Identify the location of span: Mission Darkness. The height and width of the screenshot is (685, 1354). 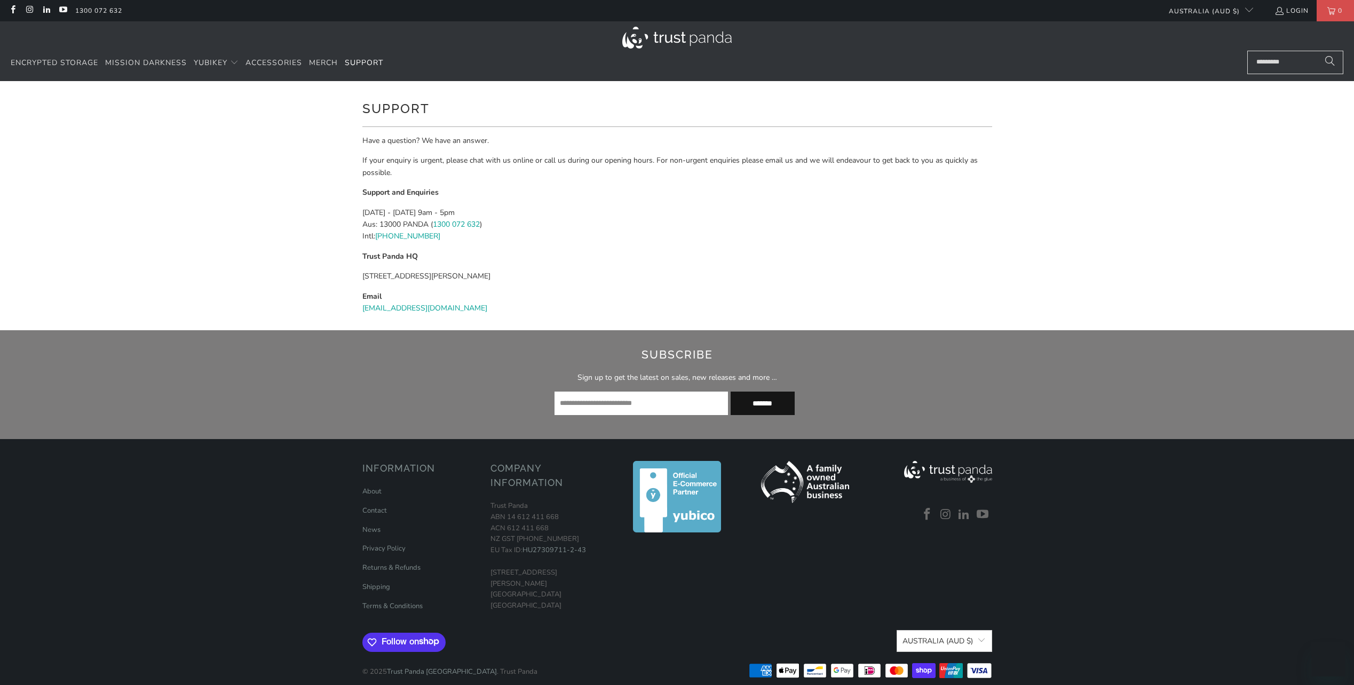
(146, 62).